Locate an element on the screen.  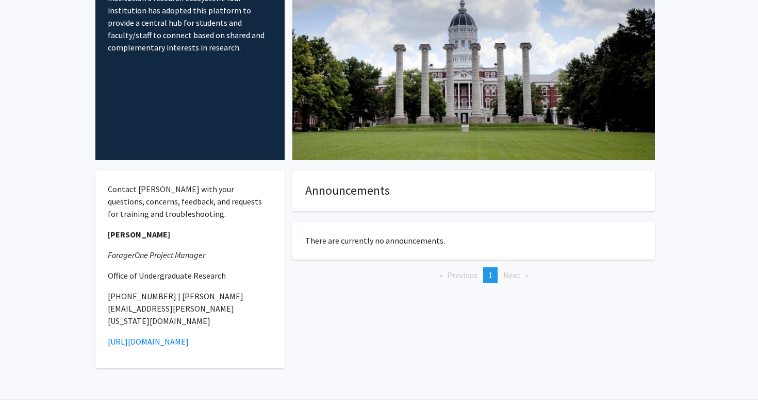
span: 1 is located at coordinates (490, 275).